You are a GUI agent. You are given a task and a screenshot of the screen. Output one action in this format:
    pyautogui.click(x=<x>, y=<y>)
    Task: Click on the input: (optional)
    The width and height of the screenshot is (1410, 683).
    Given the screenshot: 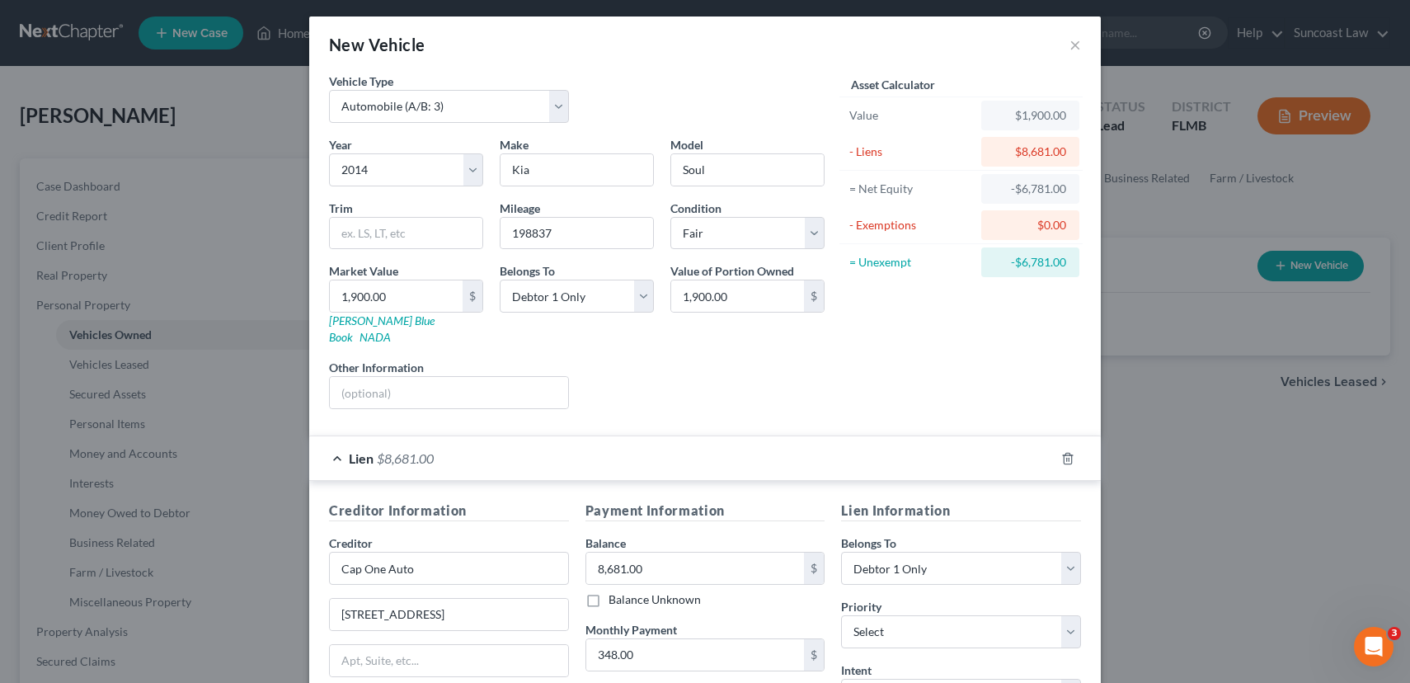 What is the action you would take?
    pyautogui.click(x=449, y=393)
    